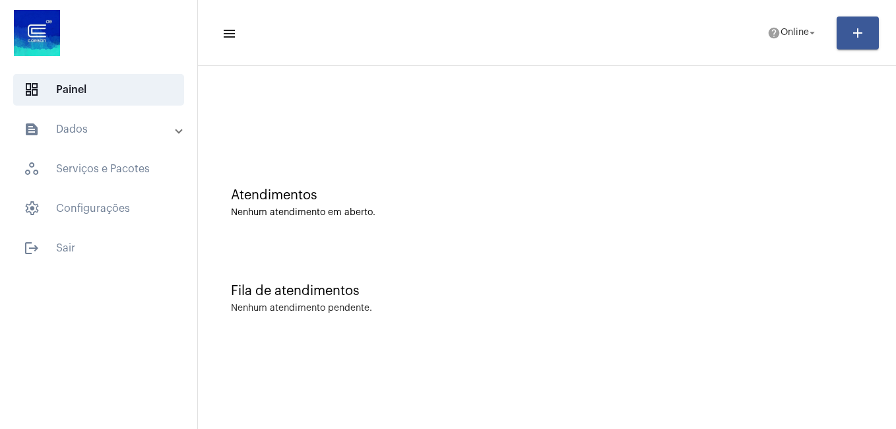 This screenshot has height=429, width=896. I want to click on div: Atendimentos, so click(547, 195).